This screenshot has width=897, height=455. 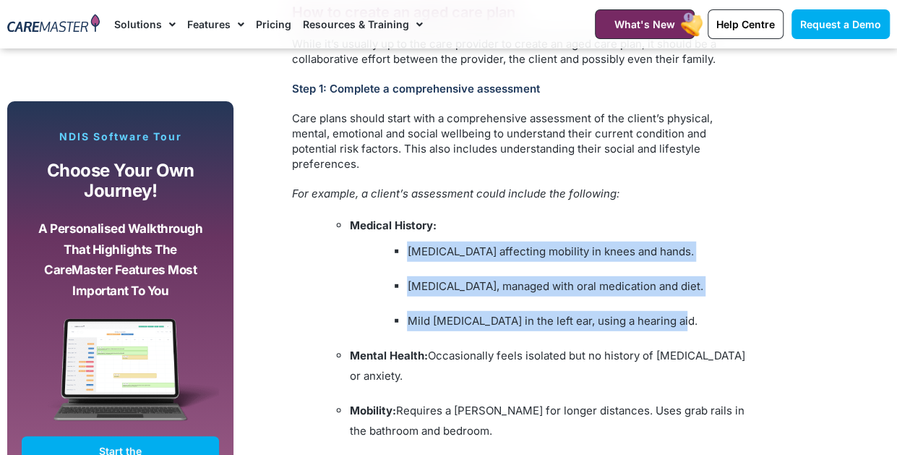 What do you see at coordinates (519, 88) in the screenshot?
I see `h3: Step 1: Complete a comprehensive assessment` at bounding box center [519, 88].